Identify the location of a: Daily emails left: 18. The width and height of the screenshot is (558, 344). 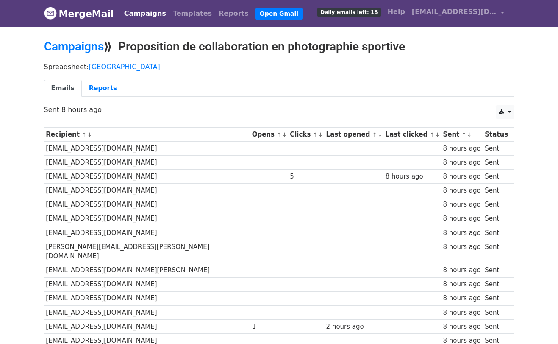
(349, 12).